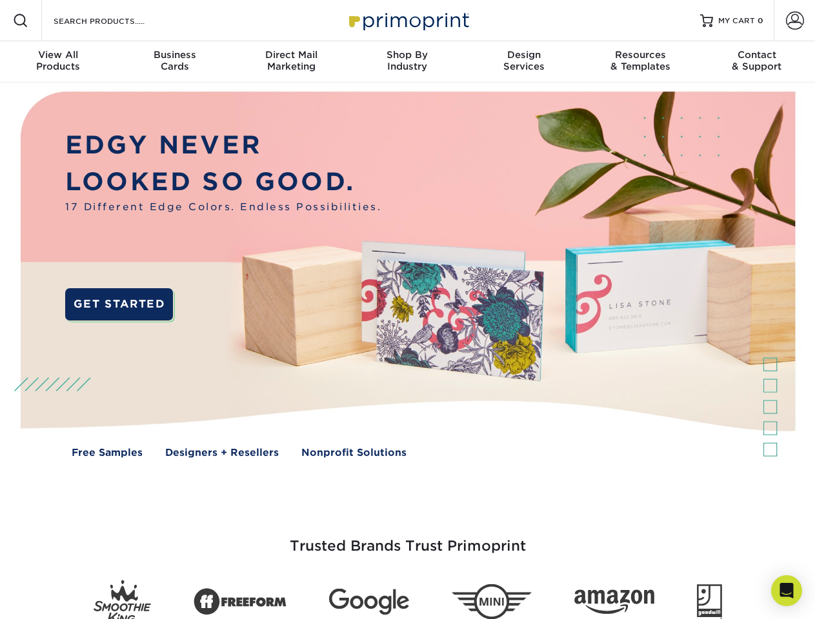  Describe the element at coordinates (640, 55) in the screenshot. I see `span: Resources` at that location.